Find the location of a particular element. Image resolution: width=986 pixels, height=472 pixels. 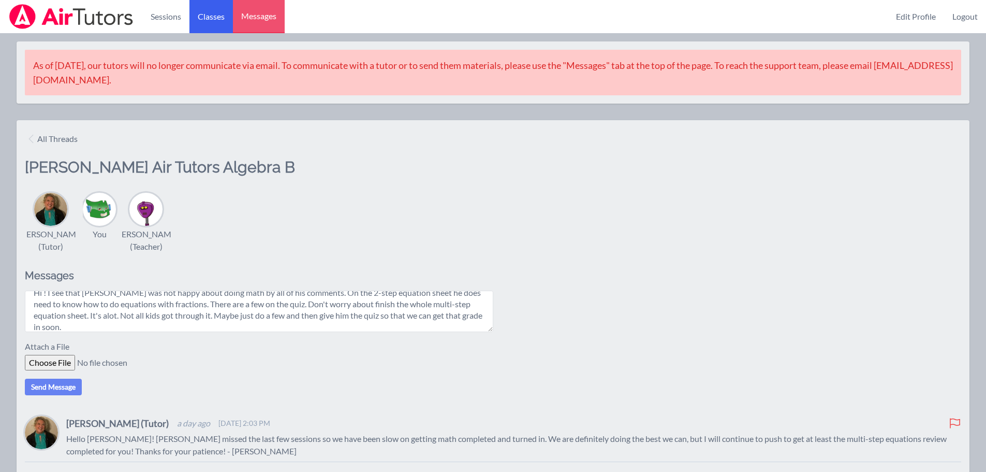

img: Airtutors Logo is located at coordinates (71, 17).